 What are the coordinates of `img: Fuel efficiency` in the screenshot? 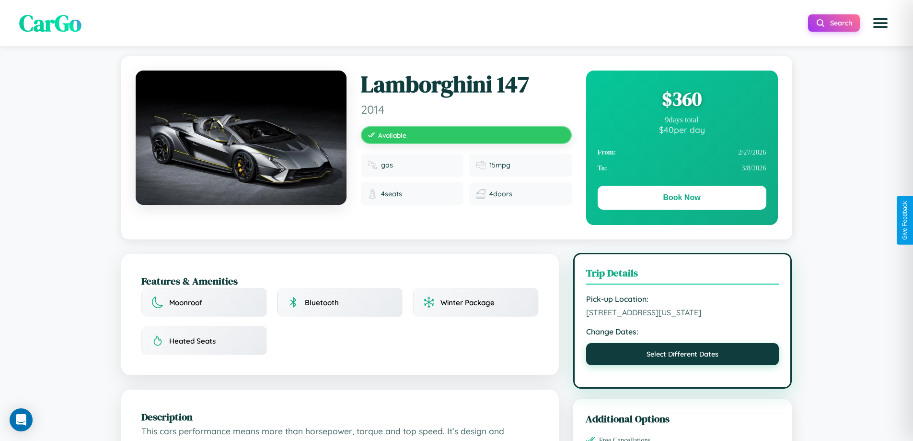 It's located at (481, 165).